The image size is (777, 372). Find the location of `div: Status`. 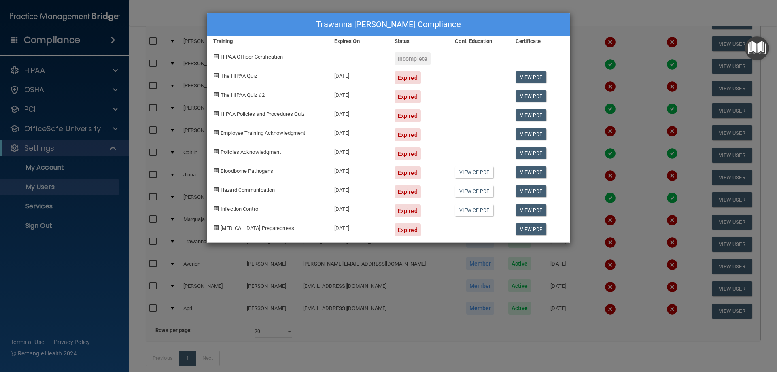

div: Status is located at coordinates (418, 41).